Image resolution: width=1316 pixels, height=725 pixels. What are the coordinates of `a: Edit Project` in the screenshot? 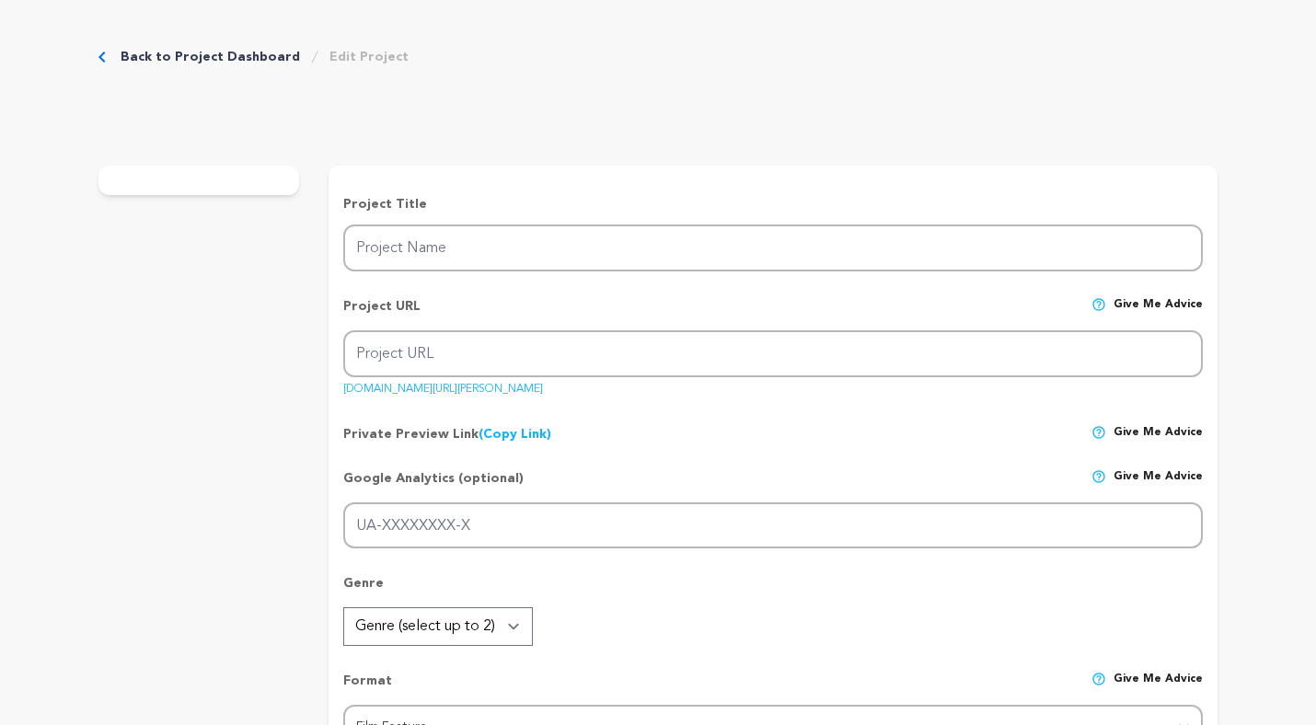 It's located at (369, 57).